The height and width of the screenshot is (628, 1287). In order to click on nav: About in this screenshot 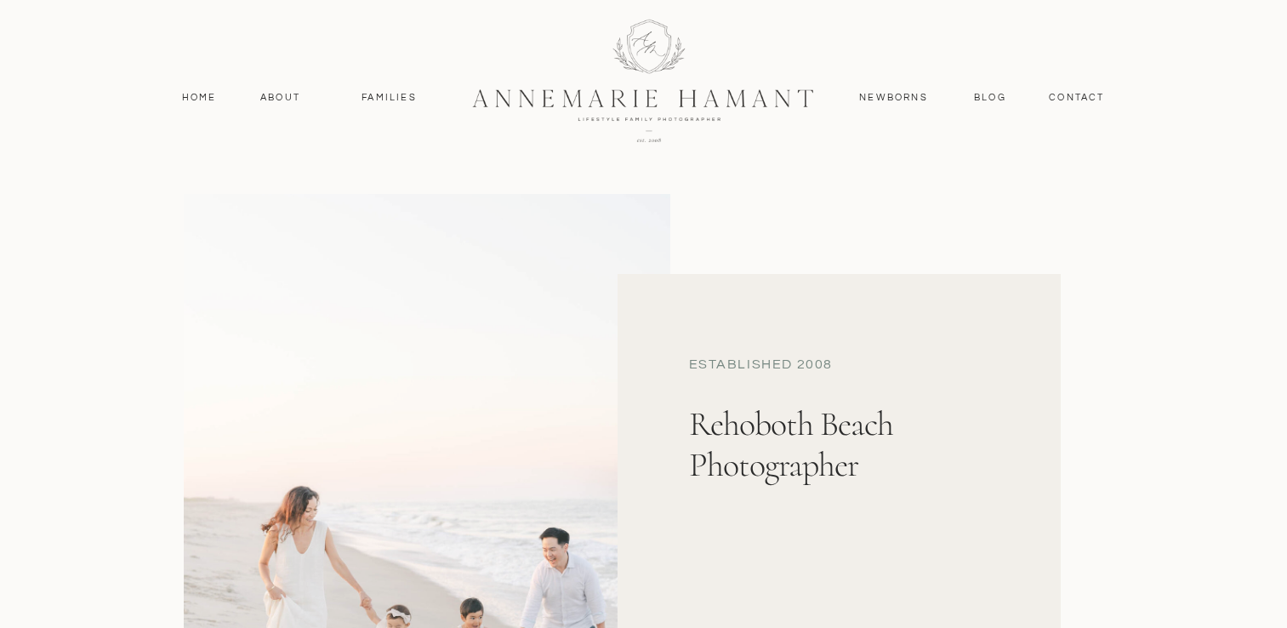, I will do `click(281, 98)`.